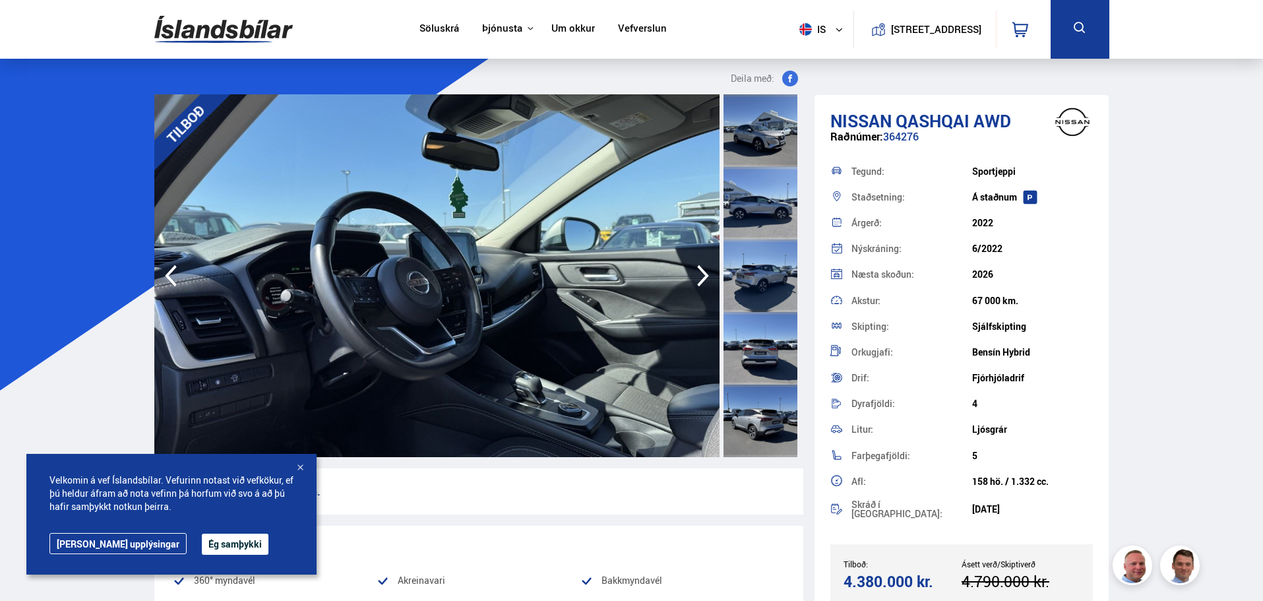 This screenshot has width=1263, height=601. What do you see at coordinates (911, 378) in the screenshot?
I see `div: Drif:` at bounding box center [911, 378].